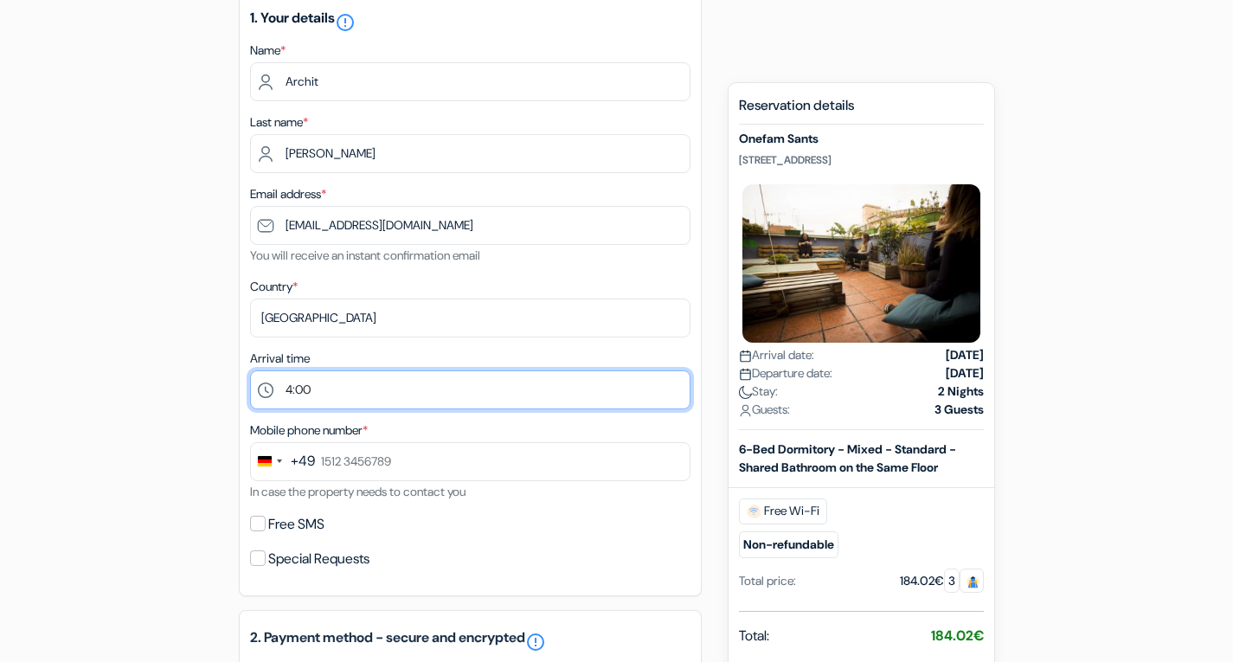 This screenshot has height=662, width=1233. What do you see at coordinates (765, 391) in the screenshot?
I see `font: Stay:` at bounding box center [765, 391].